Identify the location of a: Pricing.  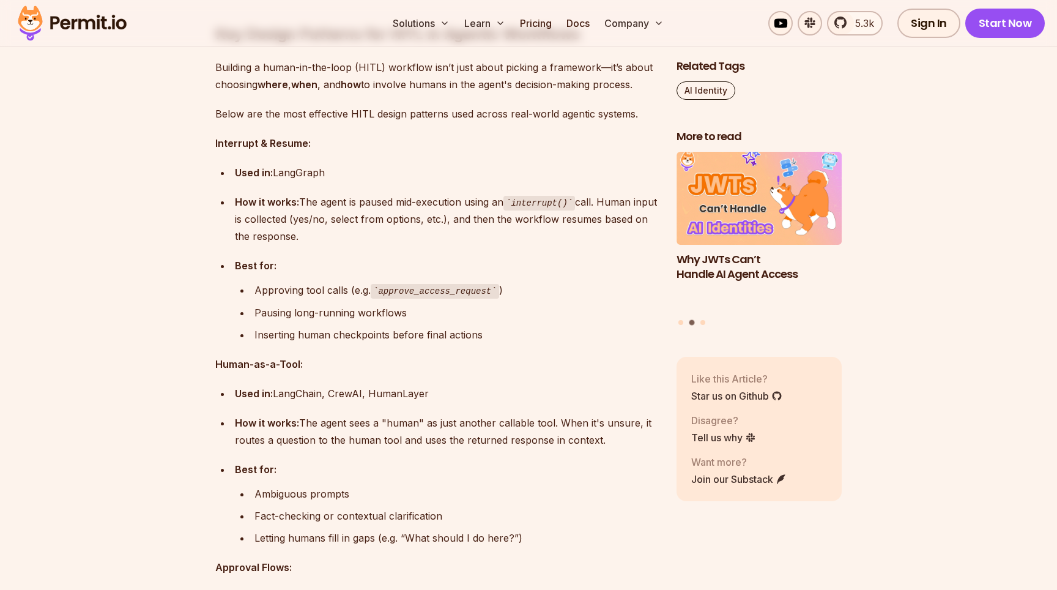
(536, 23).